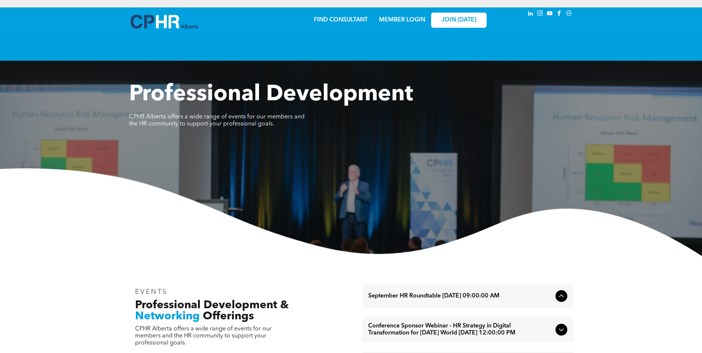 The height and width of the screenshot is (353, 702). Describe the element at coordinates (540, 14) in the screenshot. I see `a: instagram` at that location.